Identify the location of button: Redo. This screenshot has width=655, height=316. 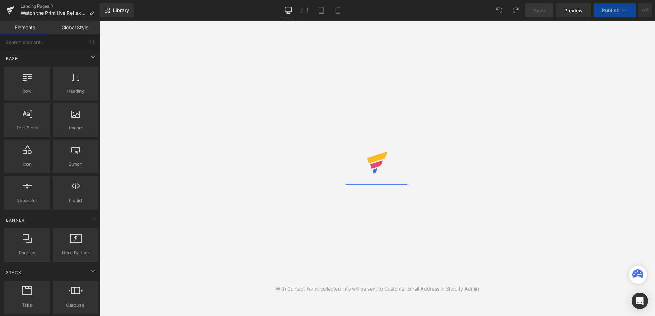
(516, 10).